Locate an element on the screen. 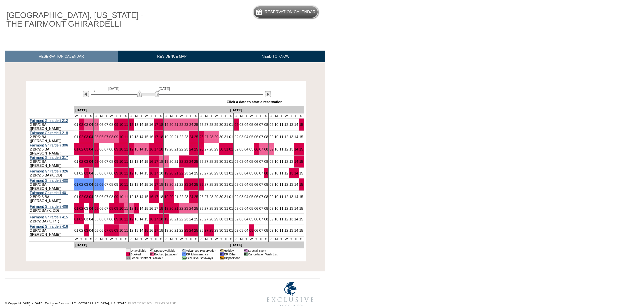  a: 27 is located at coordinates (206, 149).